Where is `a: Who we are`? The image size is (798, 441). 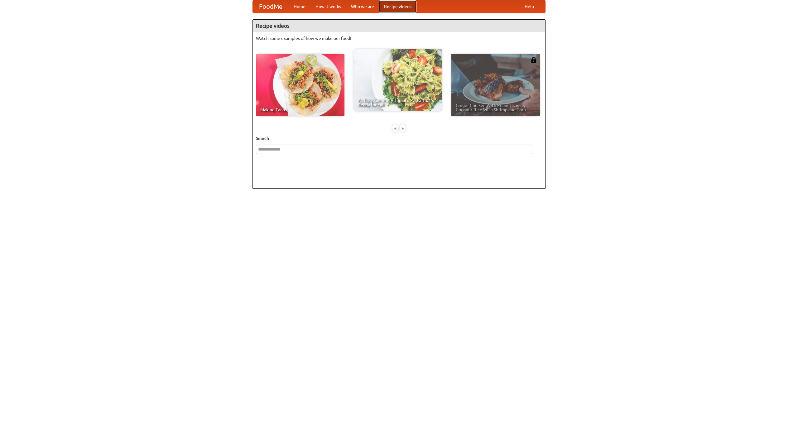 a: Who we are is located at coordinates (363, 7).